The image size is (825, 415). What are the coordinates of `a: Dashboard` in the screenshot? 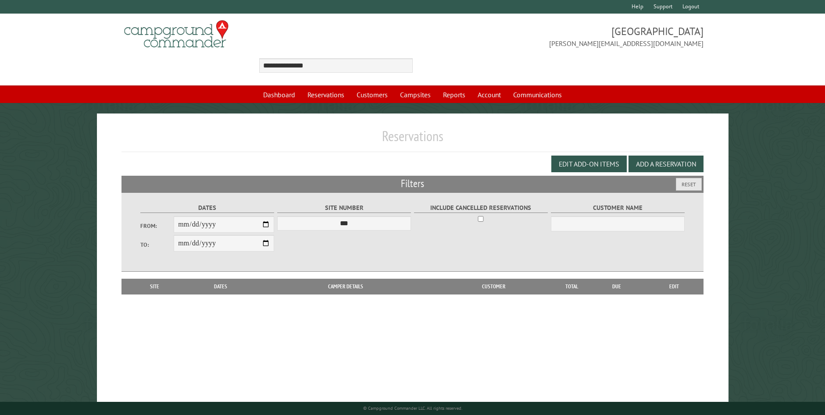 It's located at (279, 95).